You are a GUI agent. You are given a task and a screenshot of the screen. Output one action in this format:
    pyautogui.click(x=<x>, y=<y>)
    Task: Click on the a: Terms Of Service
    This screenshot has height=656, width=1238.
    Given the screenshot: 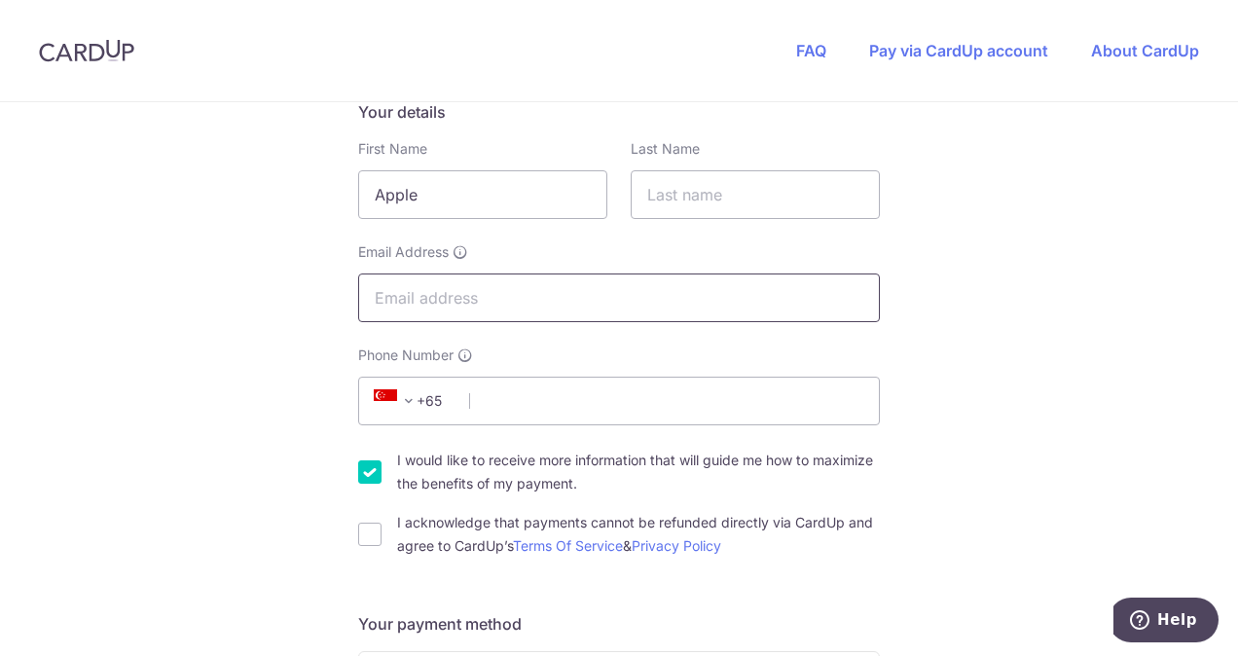 What is the action you would take?
    pyautogui.click(x=567, y=545)
    